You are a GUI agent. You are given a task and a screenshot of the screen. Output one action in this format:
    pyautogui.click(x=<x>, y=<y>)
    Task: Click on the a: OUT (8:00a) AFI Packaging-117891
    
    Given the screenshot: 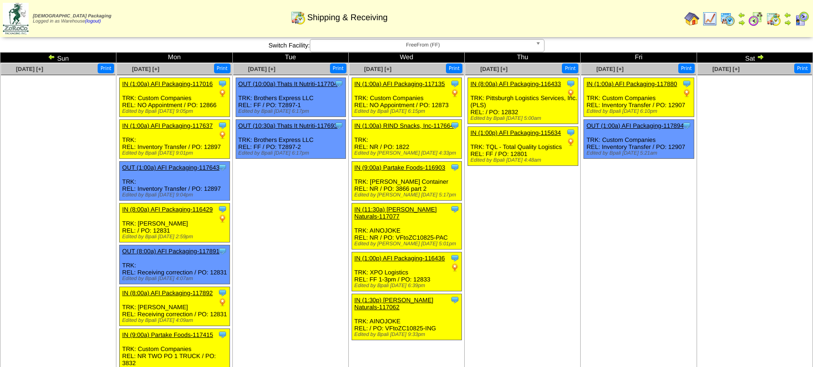 What is the action you would take?
    pyautogui.click(x=170, y=251)
    